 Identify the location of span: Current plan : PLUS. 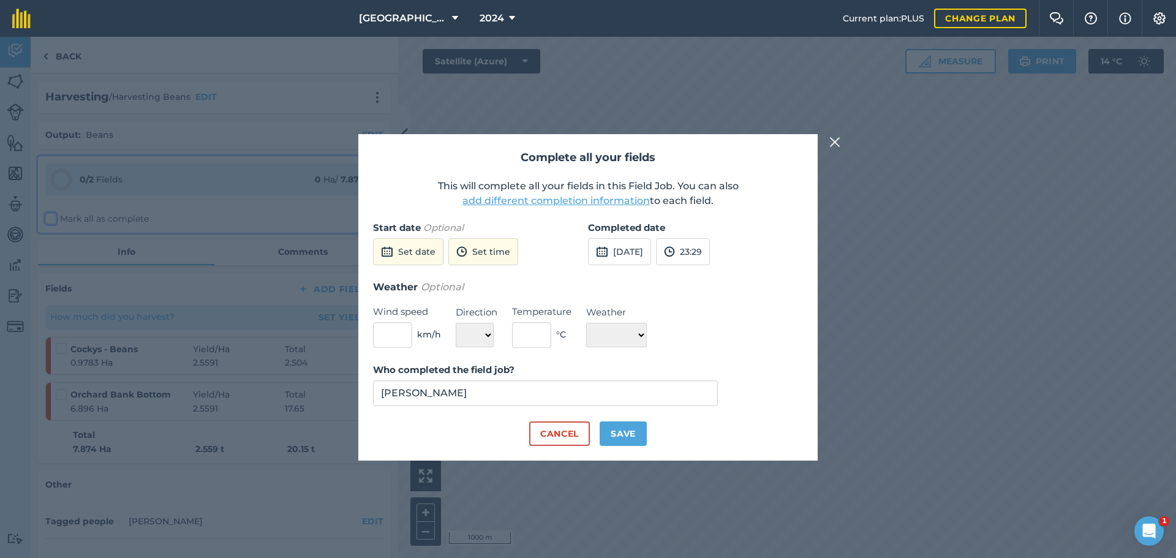
(883, 18).